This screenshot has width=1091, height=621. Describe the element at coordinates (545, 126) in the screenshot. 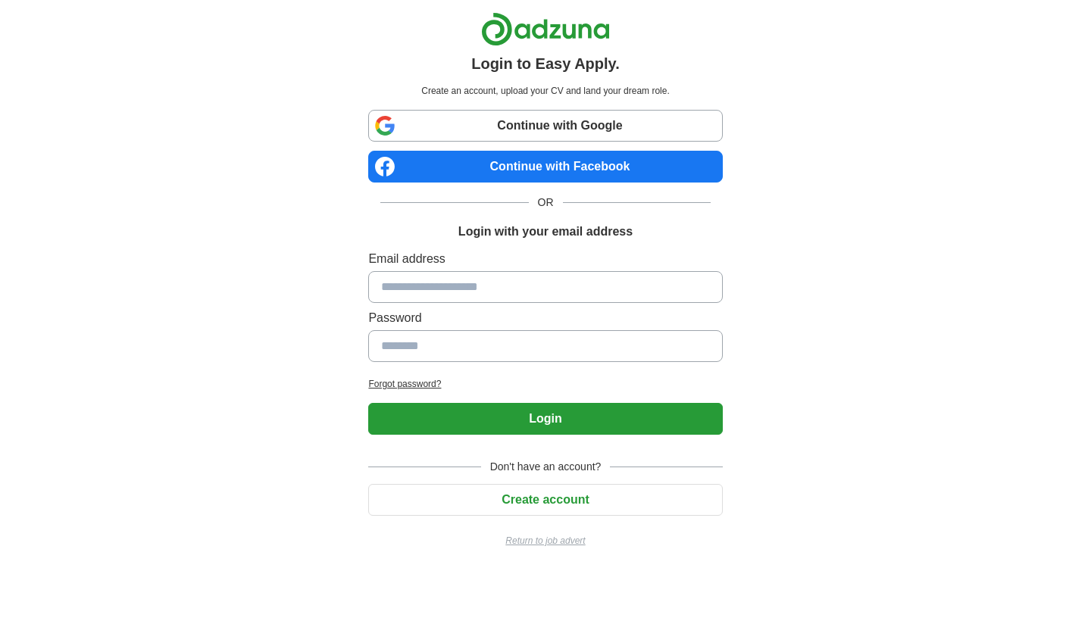

I see `a: Continue with Google` at that location.